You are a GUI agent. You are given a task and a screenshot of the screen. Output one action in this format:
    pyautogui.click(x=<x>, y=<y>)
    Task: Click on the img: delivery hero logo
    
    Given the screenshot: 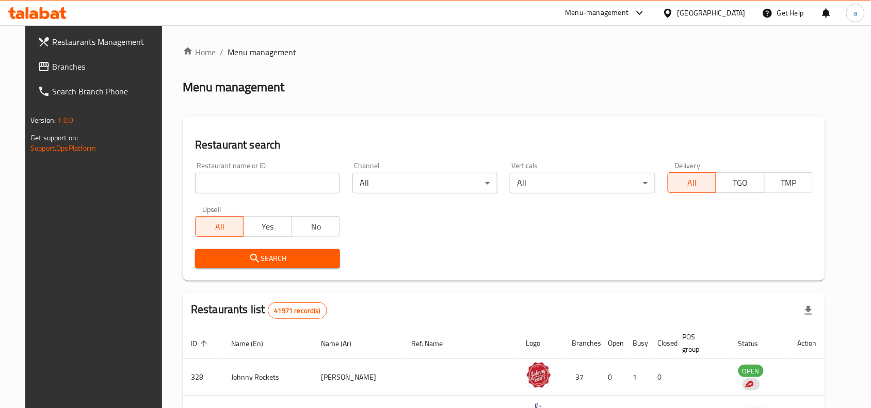 What is the action you would take?
    pyautogui.click(x=750, y=385)
    